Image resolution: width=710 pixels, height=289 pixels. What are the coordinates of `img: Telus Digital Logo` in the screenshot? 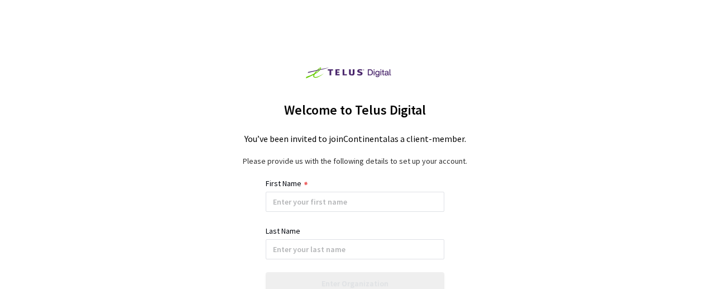 It's located at (347, 73).